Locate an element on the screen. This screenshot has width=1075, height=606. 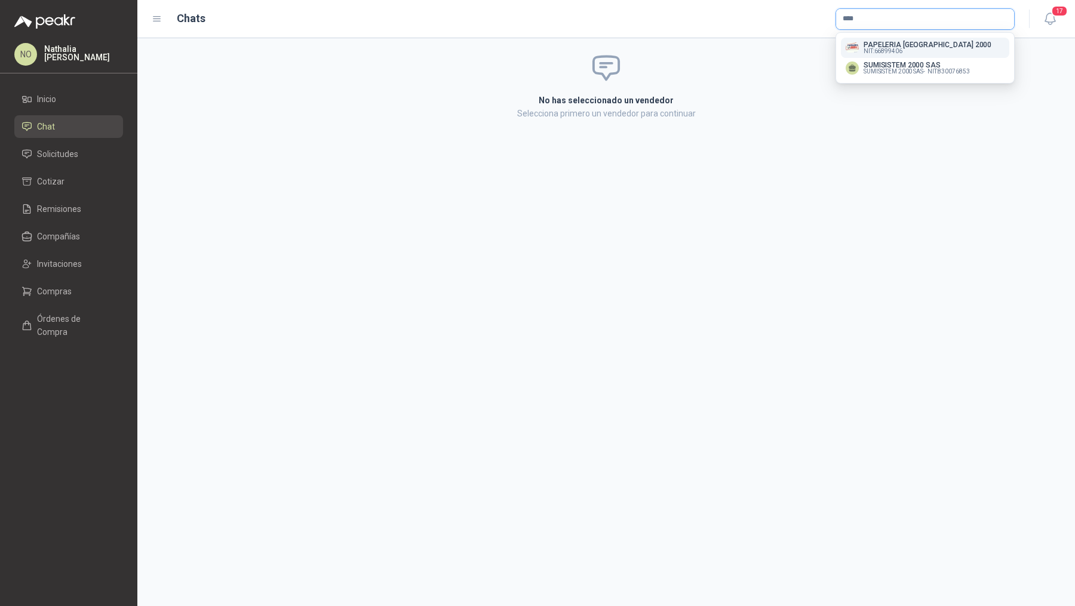
span: Órdenes de Compra is located at coordinates (74, 325).